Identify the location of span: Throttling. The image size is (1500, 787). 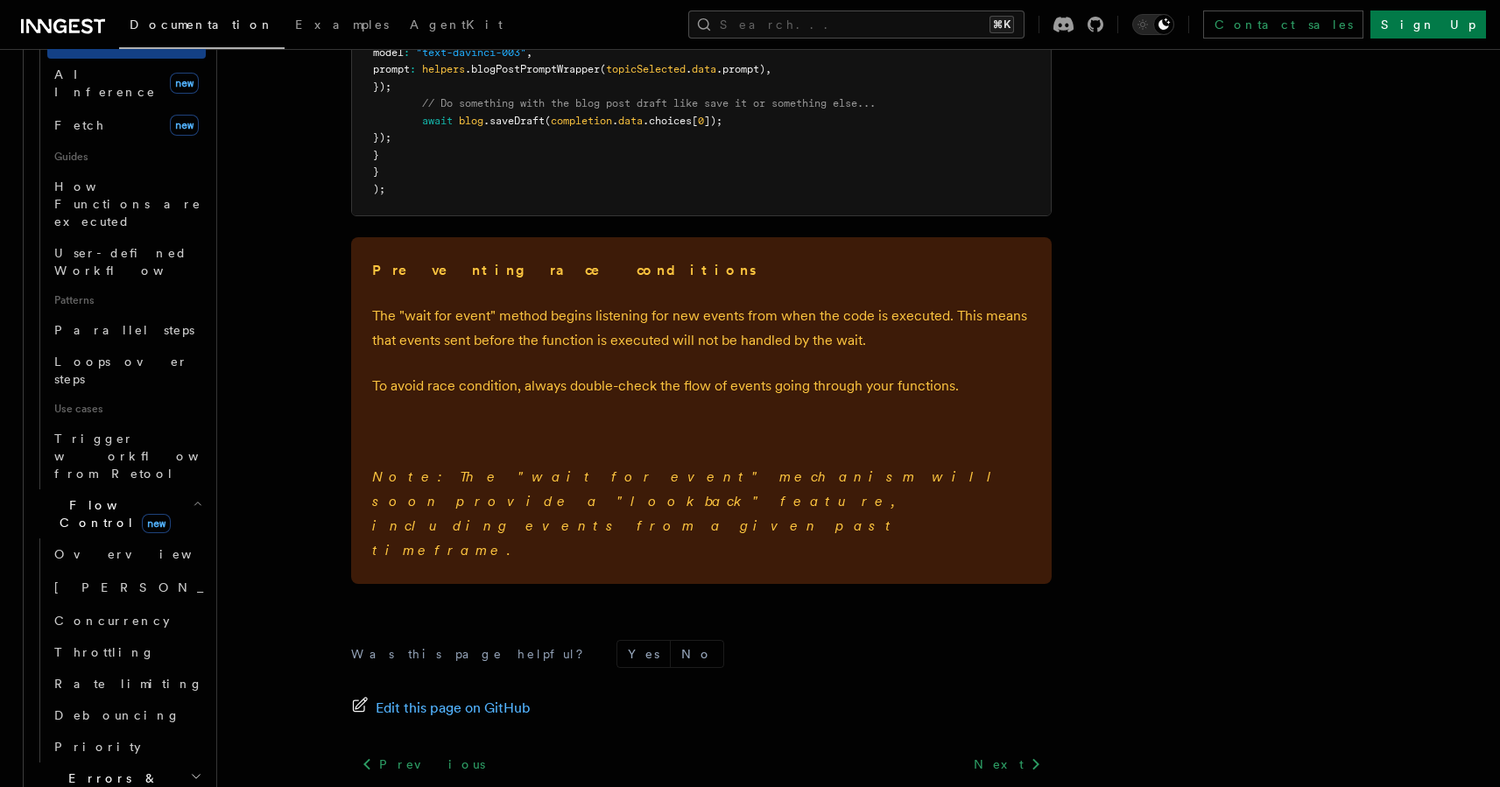
(104, 652).